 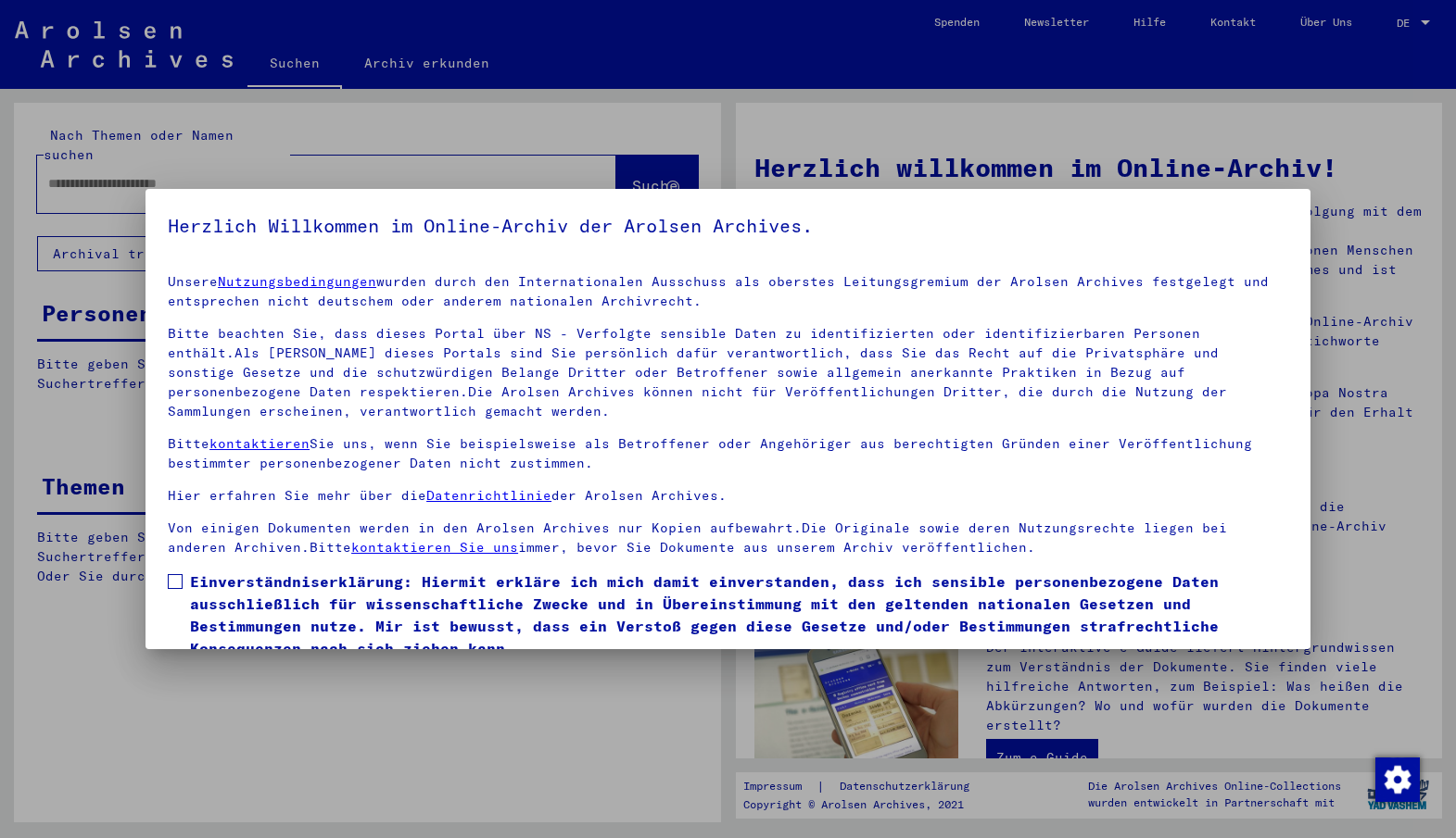 What do you see at coordinates (728, 372) in the screenshot?
I see `p: Bitte beachten Sie, dass dieses Portal über NS - Verfolgte sensible Daten zu identifizierten oder...` at bounding box center [728, 372].